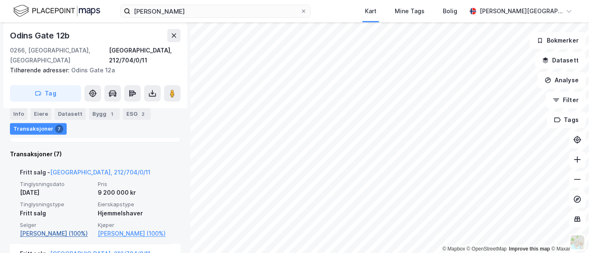 Image resolution: width=589 pixels, height=253 pixels. I want to click on div: Info, so click(19, 114).